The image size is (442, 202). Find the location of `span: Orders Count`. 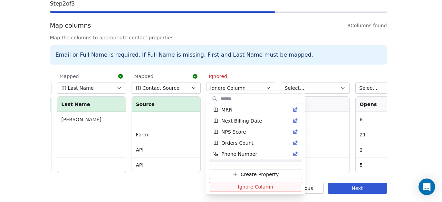

span: Orders Count is located at coordinates (237, 143).